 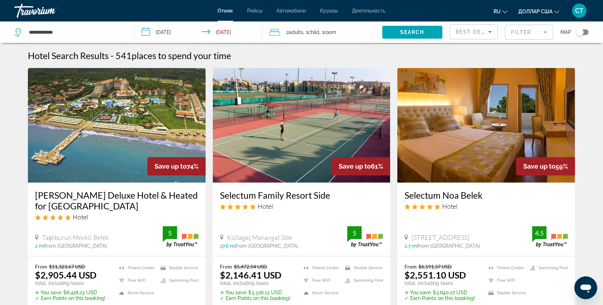 I want to click on span: Taşlıburun Mevkii, Belek, so click(x=76, y=237).